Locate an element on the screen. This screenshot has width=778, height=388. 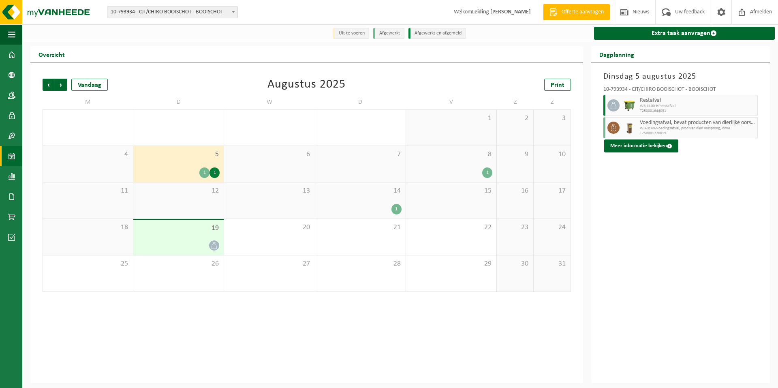
span: 28 is located at coordinates (360, 264).